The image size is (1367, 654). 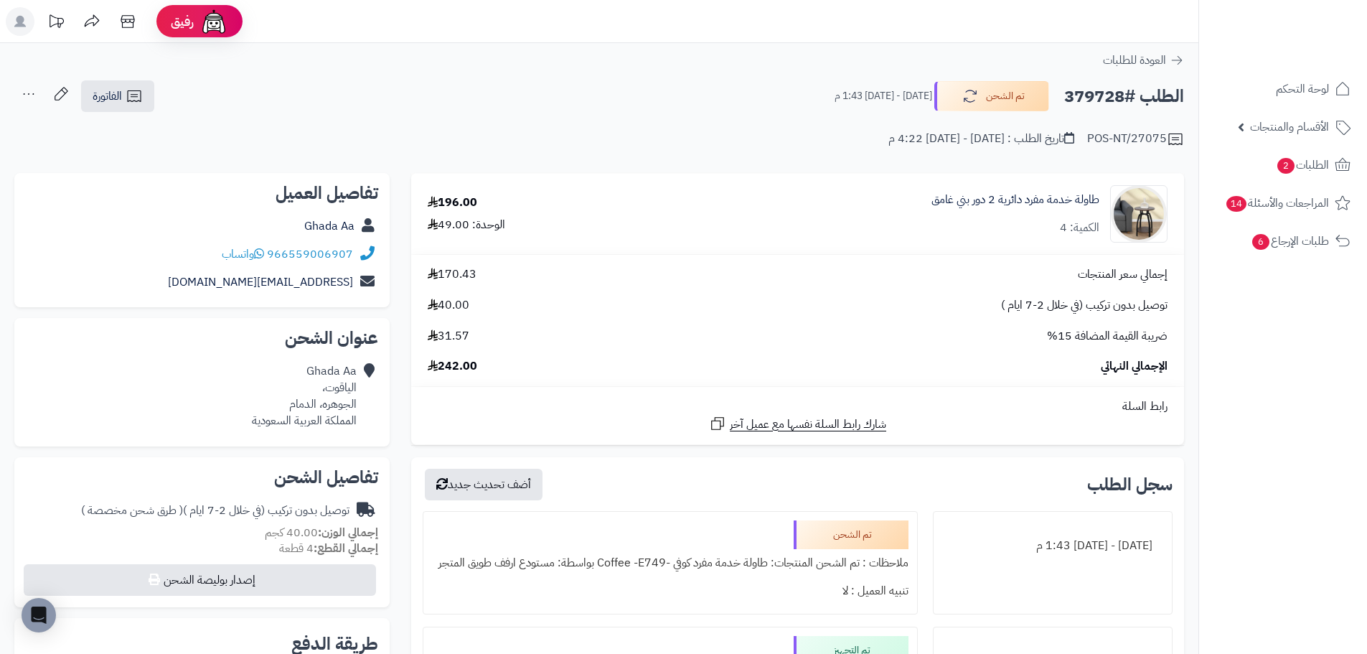 What do you see at coordinates (1123, 274) in the screenshot?
I see `span: إجمالي سعر المنتجات` at bounding box center [1123, 274].